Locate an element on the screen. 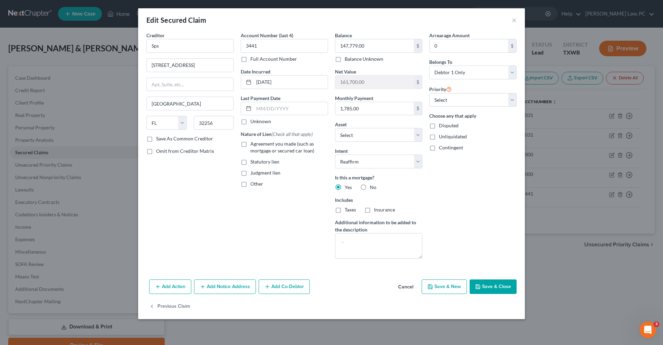 This screenshot has height=345, width=663. span: No is located at coordinates (373, 187).